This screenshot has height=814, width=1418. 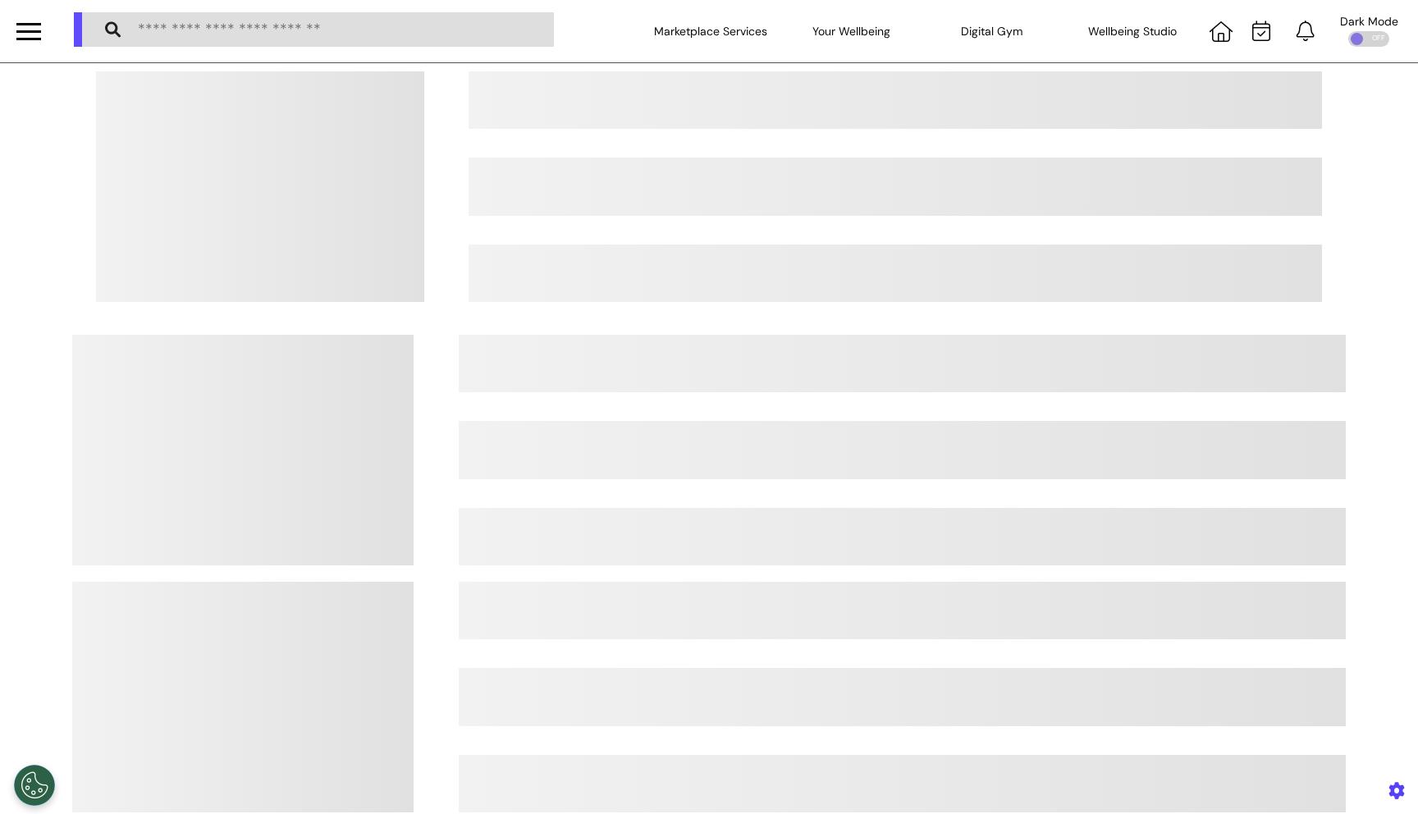 What do you see at coordinates (851, 31) in the screenshot?
I see `div: Your Wellbeing` at bounding box center [851, 31].